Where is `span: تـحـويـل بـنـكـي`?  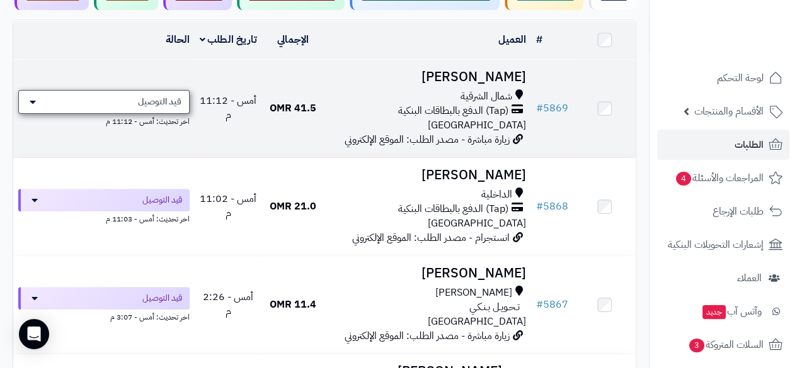
span: تـحـويـل بـنـكـي is located at coordinates (494, 307).